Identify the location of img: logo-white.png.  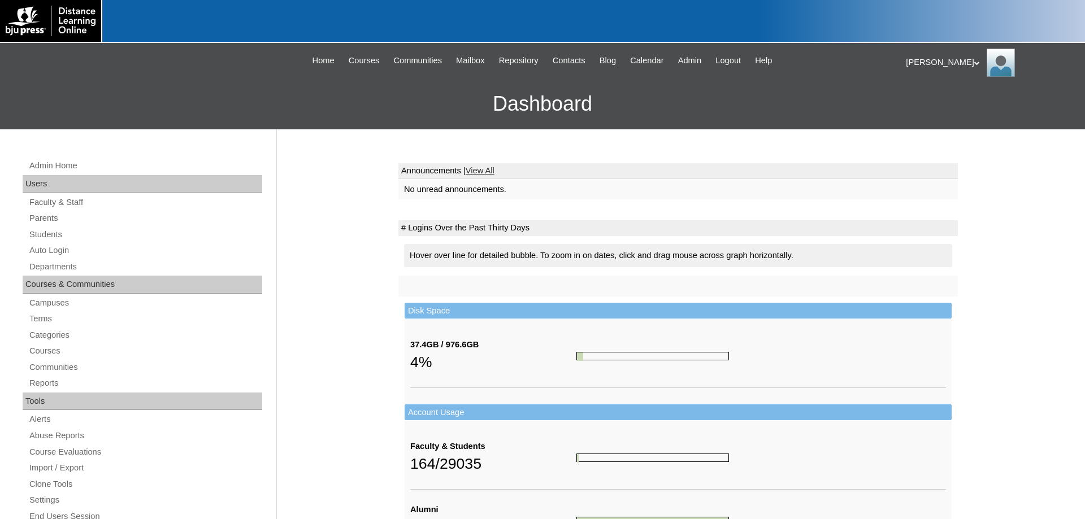
(50, 21).